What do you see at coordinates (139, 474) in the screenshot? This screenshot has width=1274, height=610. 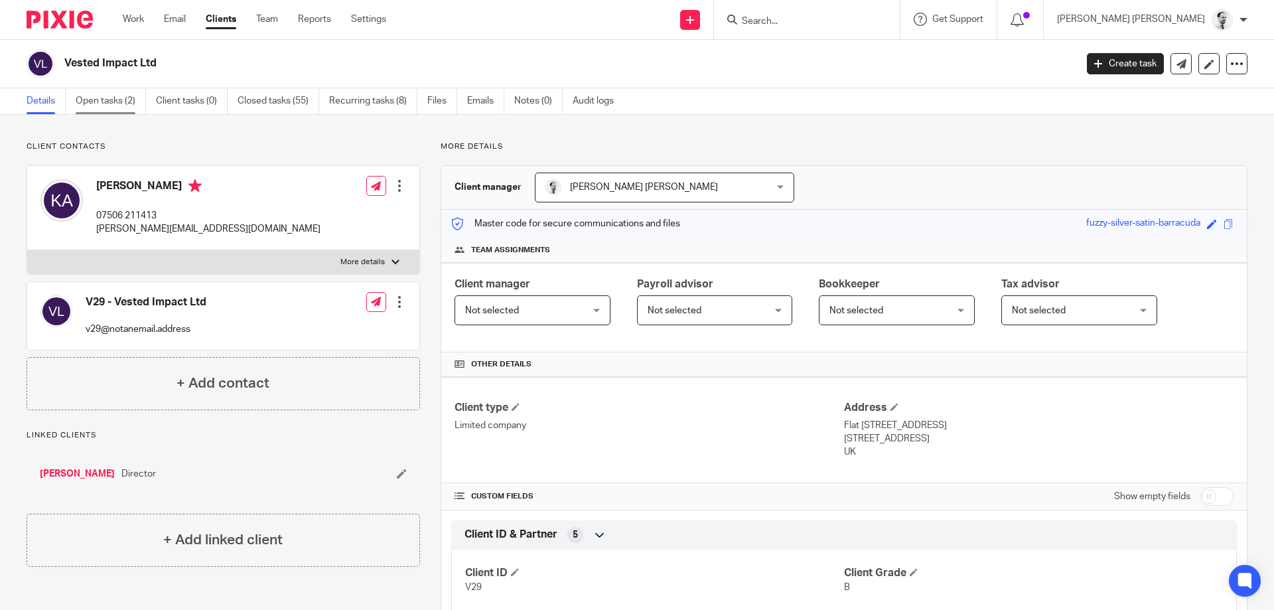 I see `span: Director` at bounding box center [139, 474].